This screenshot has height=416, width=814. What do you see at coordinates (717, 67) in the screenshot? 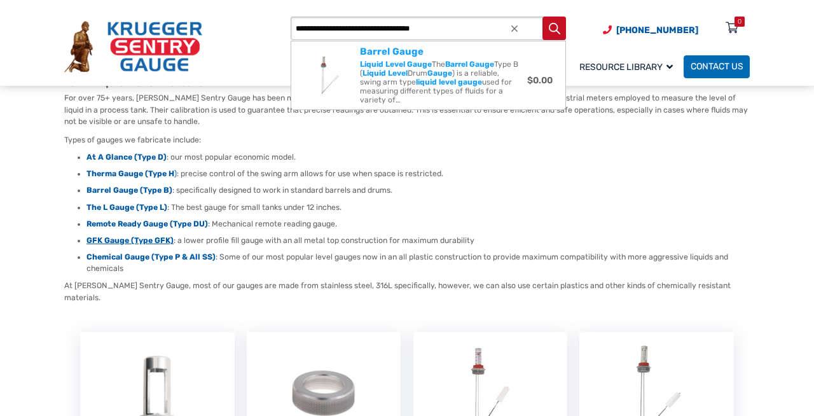
I see `span: Contact Us` at bounding box center [717, 67].